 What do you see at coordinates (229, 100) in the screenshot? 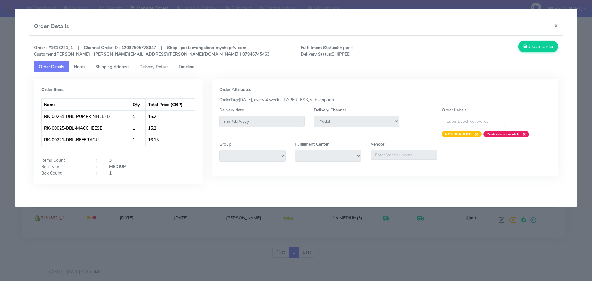
I see `strong: OrderTag:` at bounding box center [229, 100].